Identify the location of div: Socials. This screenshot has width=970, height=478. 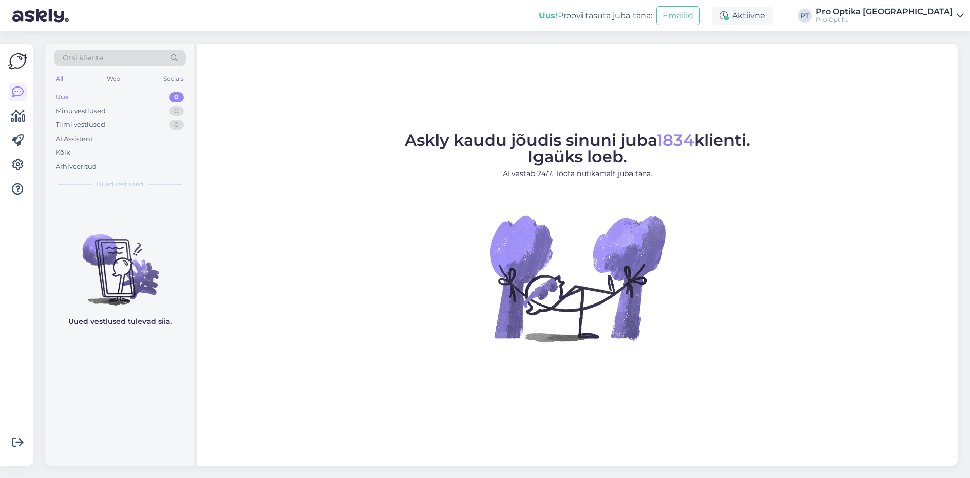
(173, 79).